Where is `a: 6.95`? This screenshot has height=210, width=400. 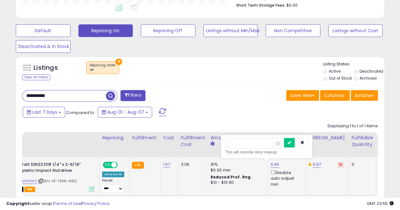
a: 6.95 is located at coordinates (275, 165).